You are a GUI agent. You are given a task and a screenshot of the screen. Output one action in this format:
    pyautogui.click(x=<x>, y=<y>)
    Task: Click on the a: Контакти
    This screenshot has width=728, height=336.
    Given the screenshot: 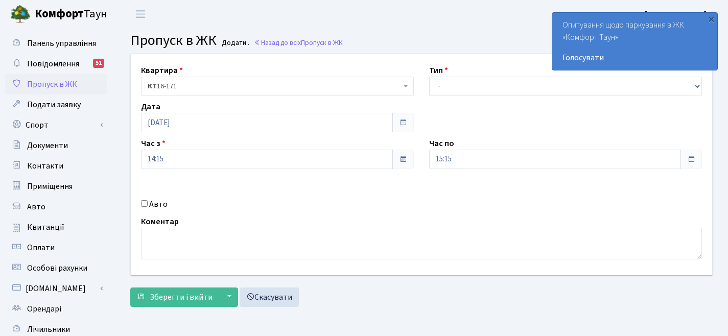 What is the action you would take?
    pyautogui.click(x=56, y=166)
    